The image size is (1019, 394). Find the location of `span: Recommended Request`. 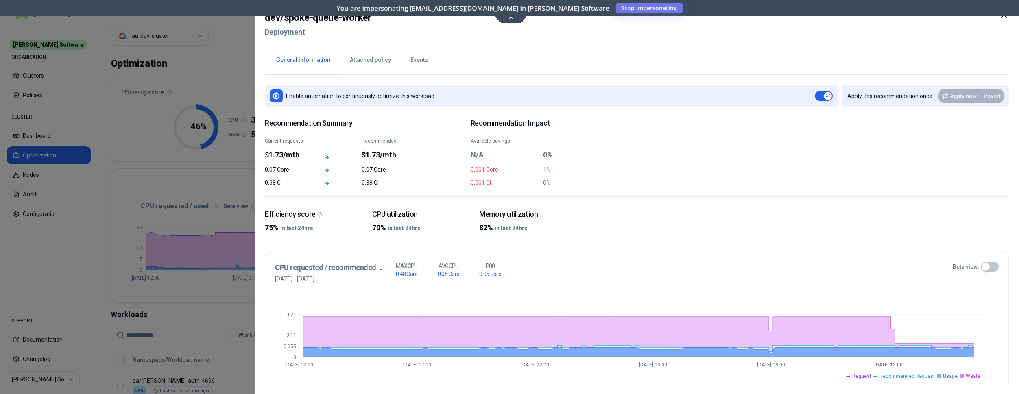

span: Recommended Request is located at coordinates (907, 376).